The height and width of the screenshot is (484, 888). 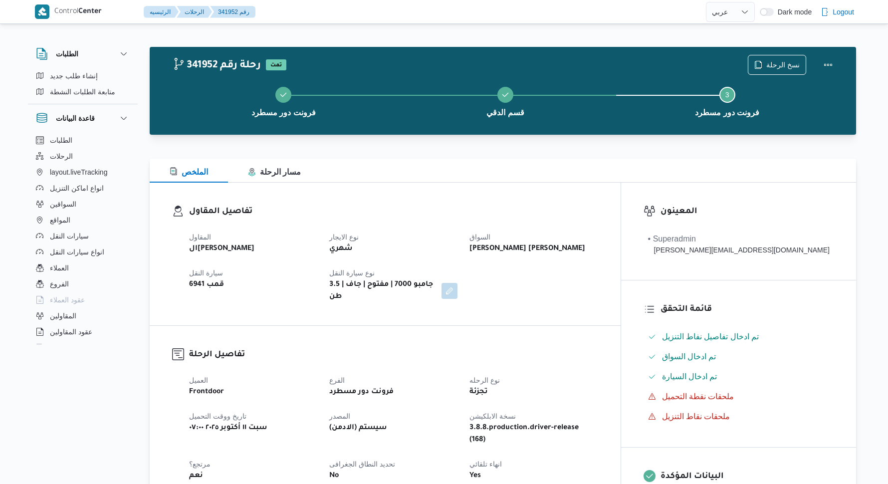 What do you see at coordinates (334, 476) in the screenshot?
I see `b: No` at bounding box center [334, 476].